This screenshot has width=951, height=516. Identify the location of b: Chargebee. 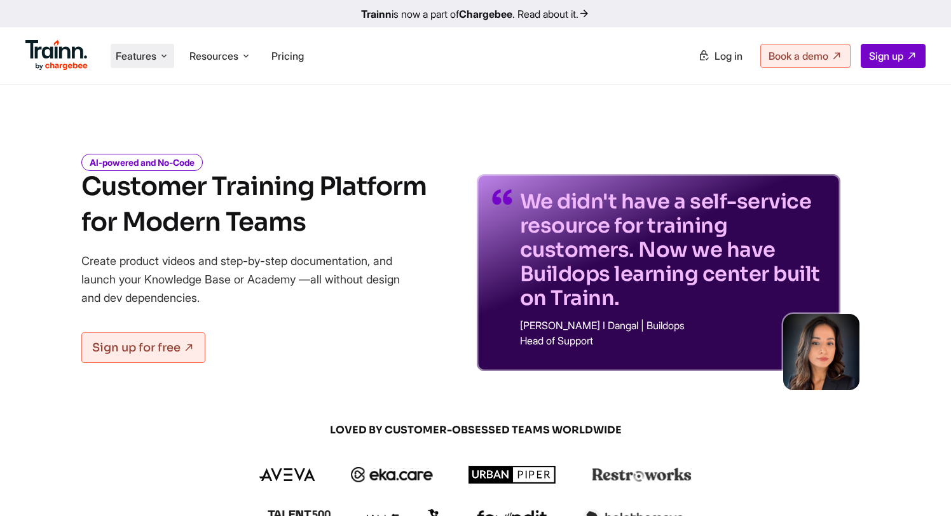
(485, 14).